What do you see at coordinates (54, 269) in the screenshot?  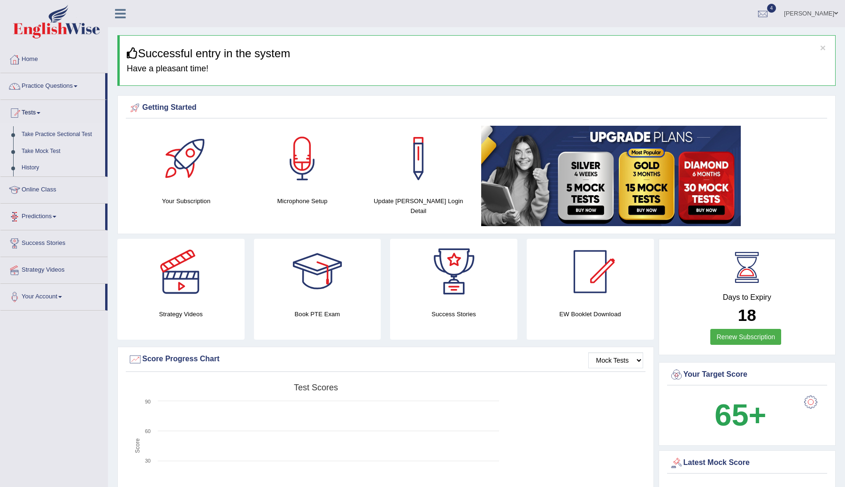 I see `a: Strategy Videos` at bounding box center [54, 269].